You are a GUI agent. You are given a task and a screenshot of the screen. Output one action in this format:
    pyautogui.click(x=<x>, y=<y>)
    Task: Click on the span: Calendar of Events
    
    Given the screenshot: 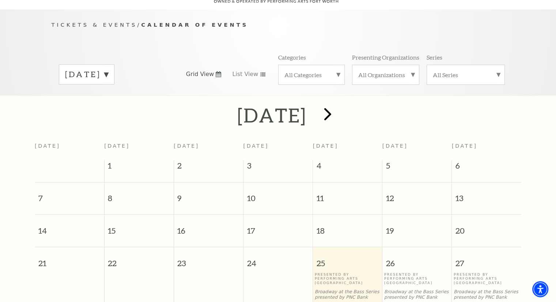 What is the action you would take?
    pyautogui.click(x=194, y=24)
    